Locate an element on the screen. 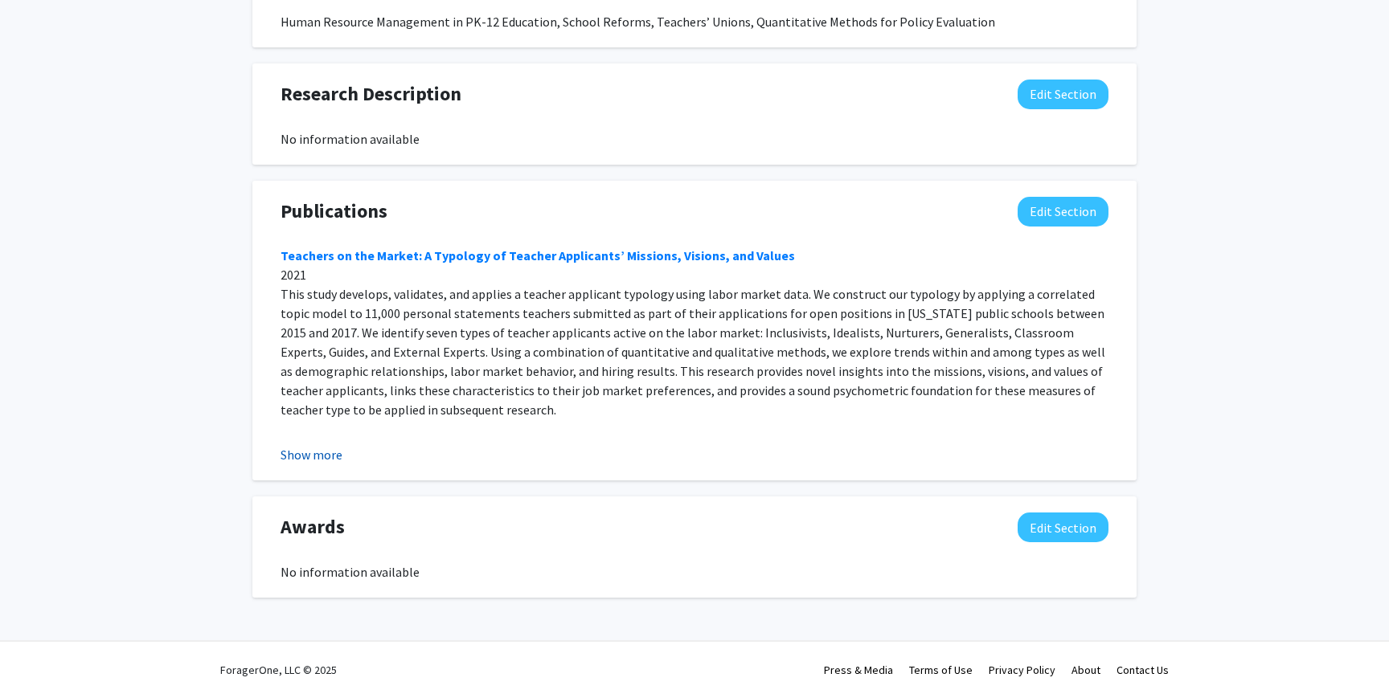 The width and height of the screenshot is (1389, 698). a: About is located at coordinates (1086, 670).